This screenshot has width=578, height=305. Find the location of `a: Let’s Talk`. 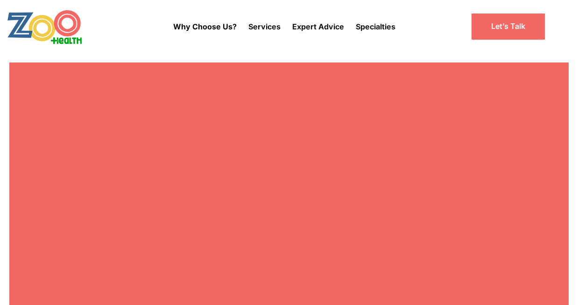

a: Let’s Talk is located at coordinates (508, 26).